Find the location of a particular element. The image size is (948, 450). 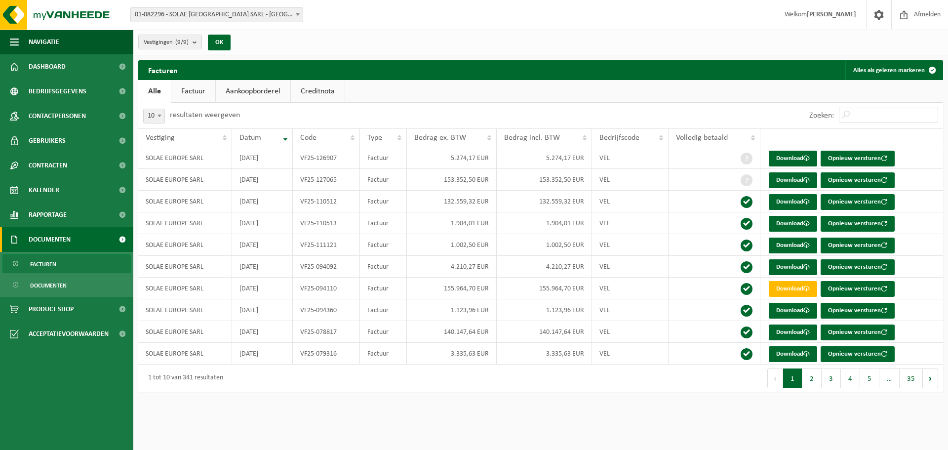

td: VF25-110513 is located at coordinates (326, 223).